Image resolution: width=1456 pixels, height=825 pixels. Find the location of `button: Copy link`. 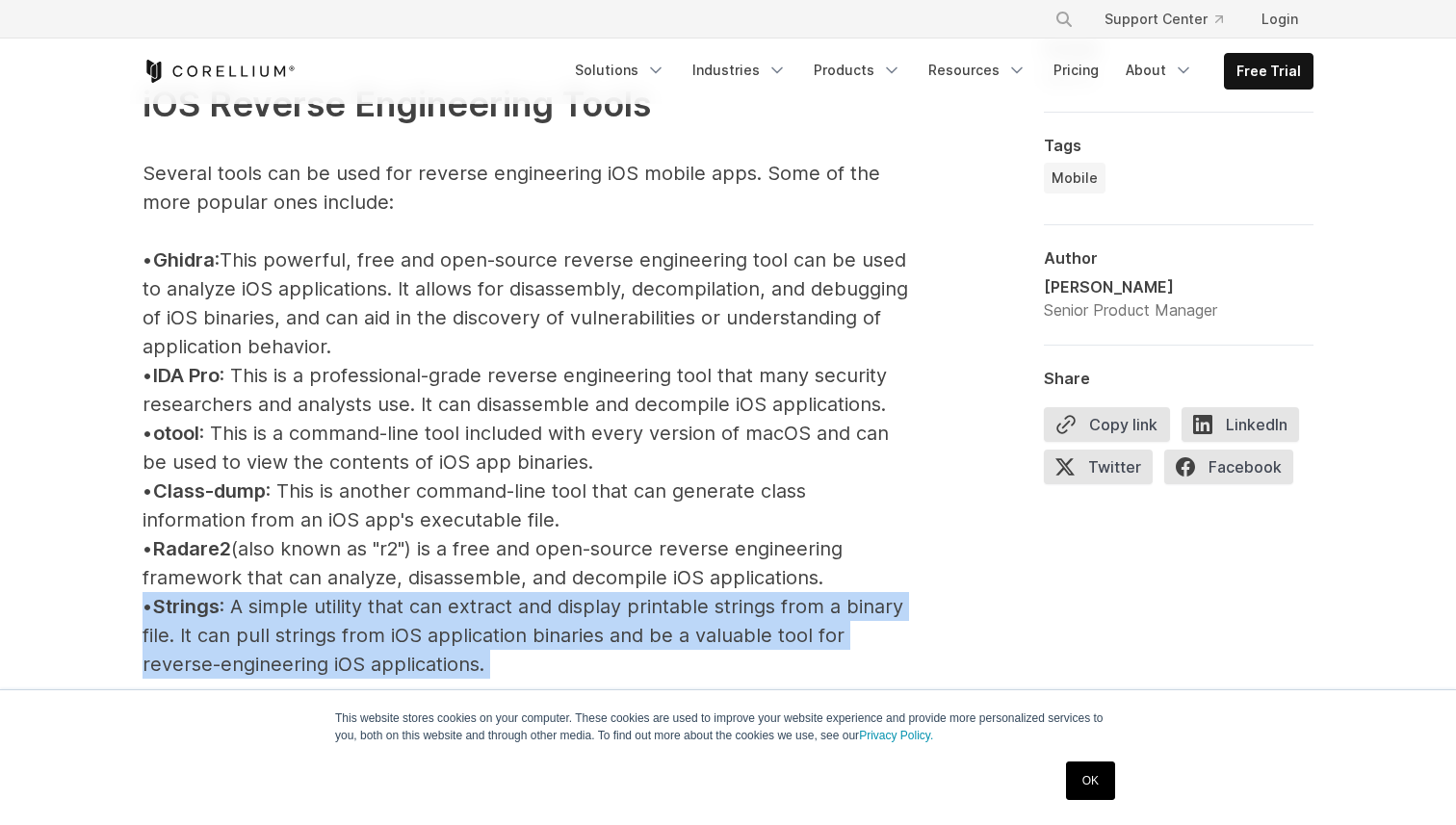

button: Copy link is located at coordinates (1107, 425).